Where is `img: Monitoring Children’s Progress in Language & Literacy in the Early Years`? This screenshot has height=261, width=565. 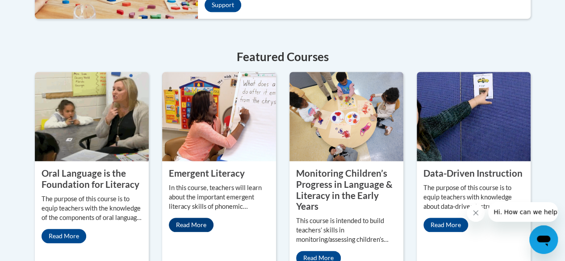
img: Monitoring Children’s Progress in Language & Literacy in the Early Years is located at coordinates (346, 116).